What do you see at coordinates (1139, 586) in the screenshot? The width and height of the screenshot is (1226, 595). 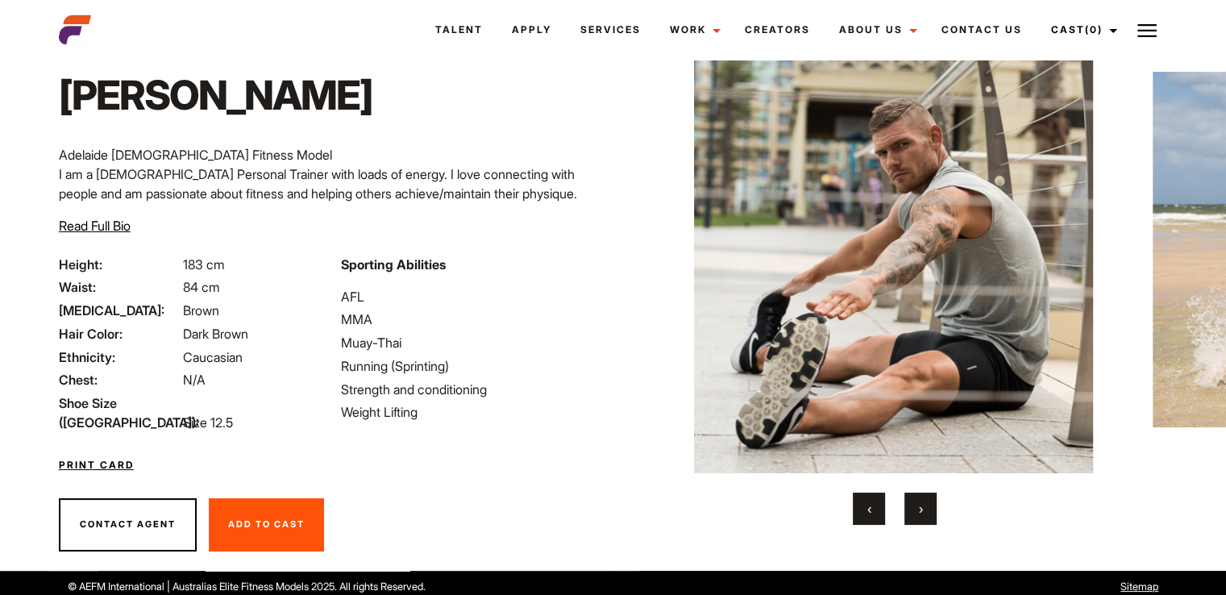 I see `a: Sitemap` at bounding box center [1139, 586].